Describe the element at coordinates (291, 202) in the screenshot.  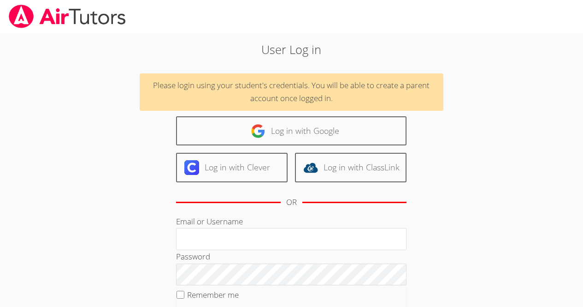
I see `div: OR` at that location.